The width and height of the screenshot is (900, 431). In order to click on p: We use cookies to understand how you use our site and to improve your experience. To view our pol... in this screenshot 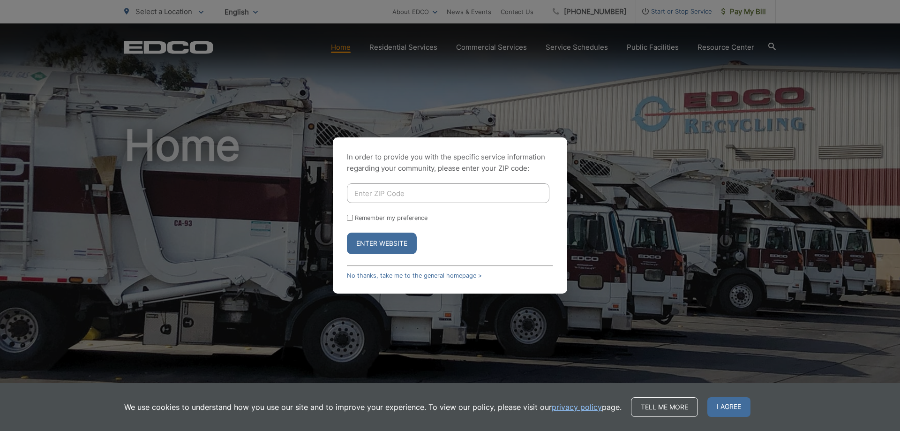, I will do `click(373, 407)`.